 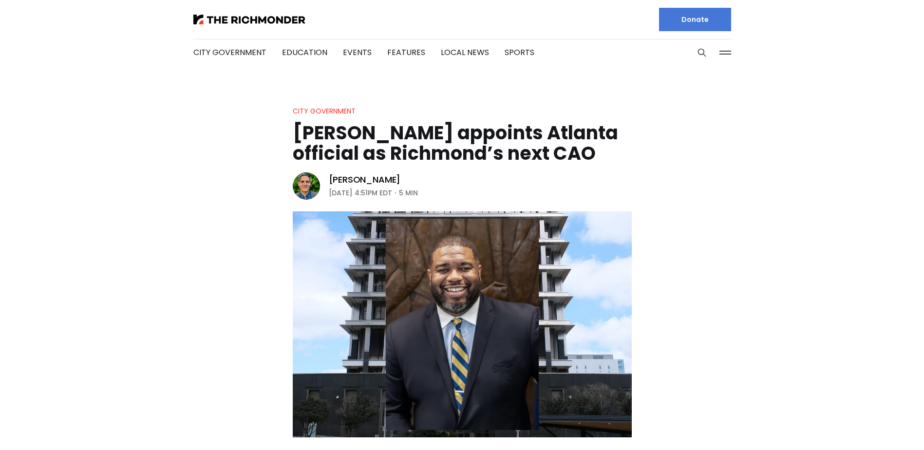 What do you see at coordinates (249, 19) in the screenshot?
I see `img: The Richmonder` at bounding box center [249, 19].